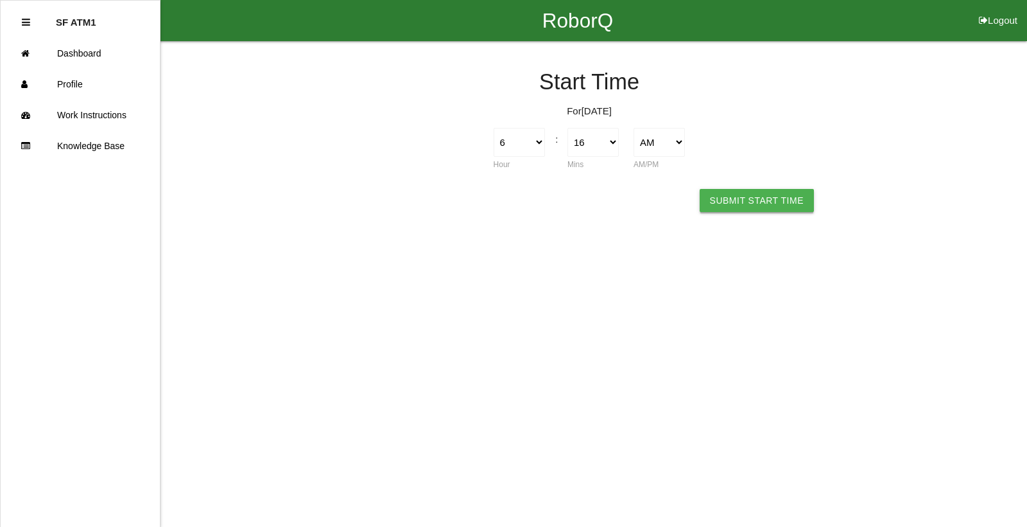  Describe the element at coordinates (575, 164) in the screenshot. I see `label: Mins` at that location.